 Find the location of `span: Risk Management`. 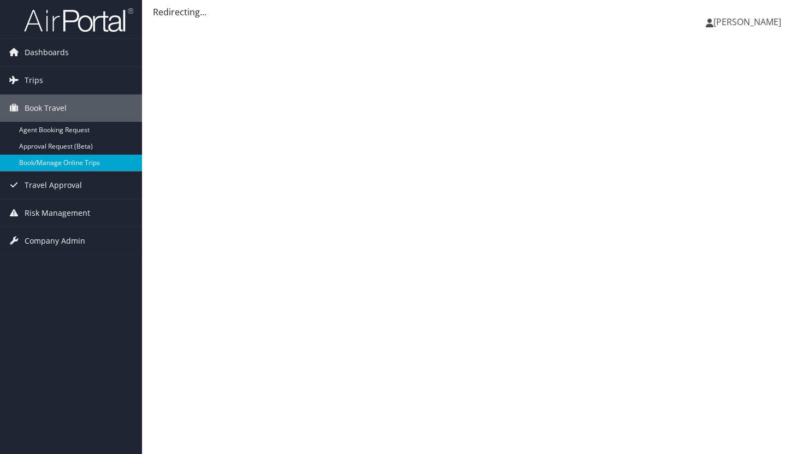

span: Risk Management is located at coordinates (57, 213).